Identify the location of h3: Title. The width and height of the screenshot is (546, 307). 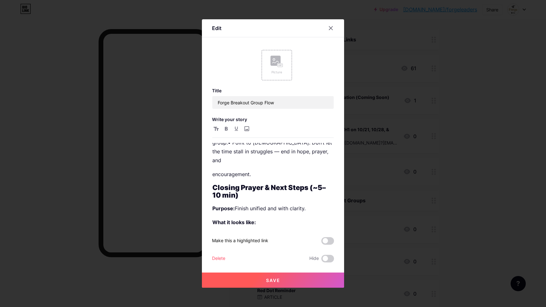
(273, 90).